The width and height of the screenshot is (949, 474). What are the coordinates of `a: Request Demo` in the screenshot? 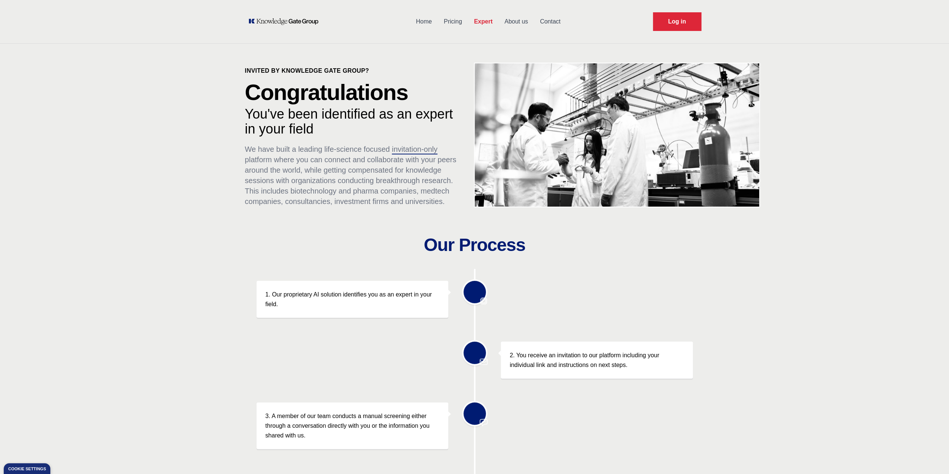 It's located at (677, 22).